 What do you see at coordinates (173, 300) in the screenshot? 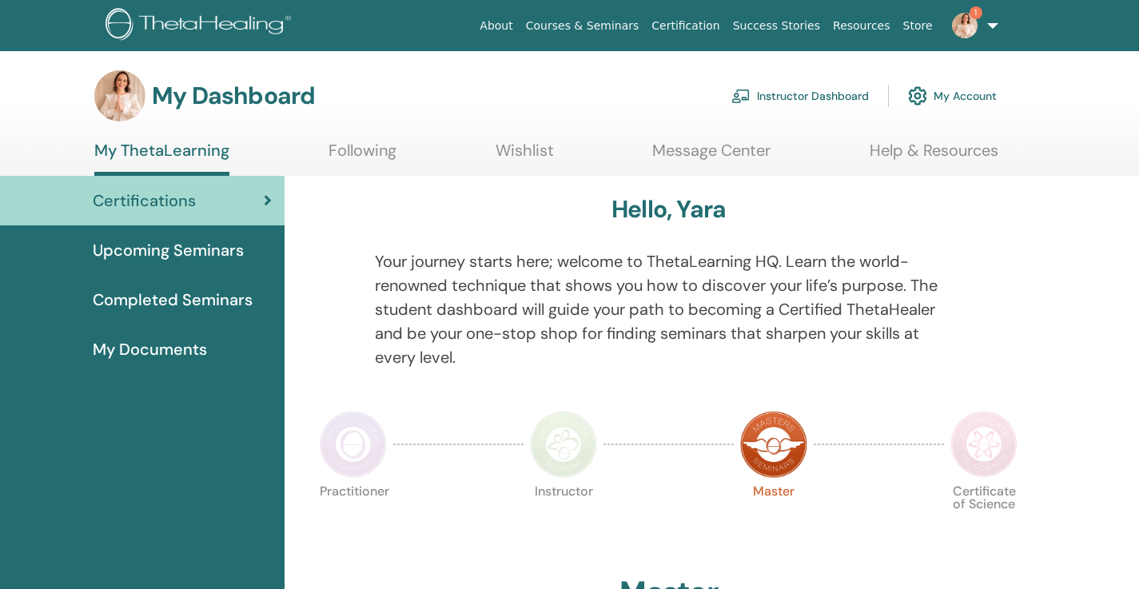
I see `span: Completed Seminars` at bounding box center [173, 300].